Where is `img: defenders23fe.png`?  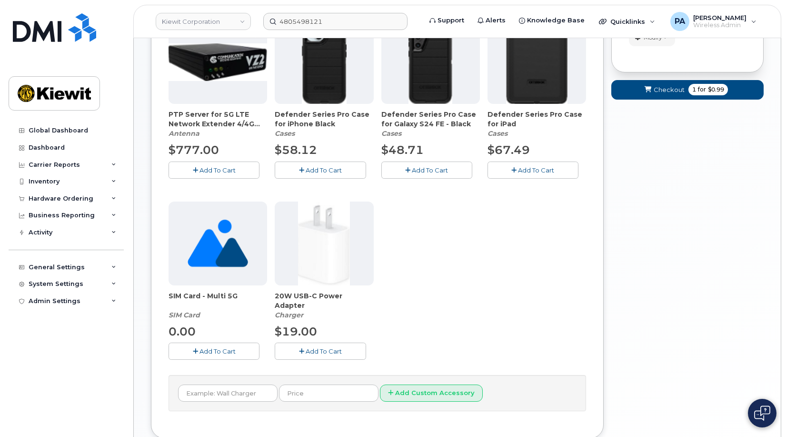 img: defenders23fe.png is located at coordinates (431, 62).